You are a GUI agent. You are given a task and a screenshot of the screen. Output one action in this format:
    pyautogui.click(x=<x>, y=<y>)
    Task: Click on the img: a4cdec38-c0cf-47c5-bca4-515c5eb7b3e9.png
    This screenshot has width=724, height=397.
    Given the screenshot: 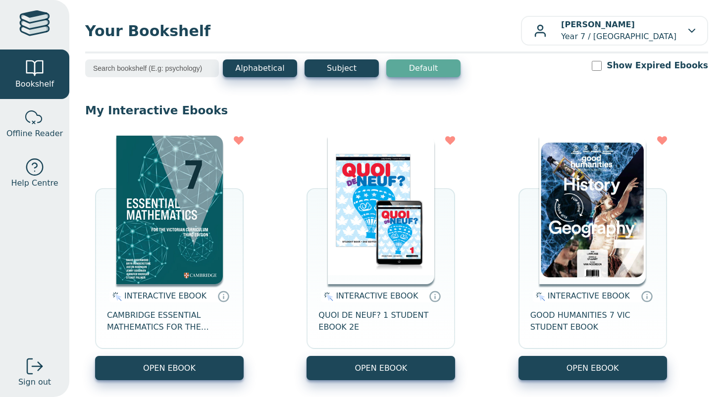 What is the action you would take?
    pyautogui.click(x=169, y=210)
    